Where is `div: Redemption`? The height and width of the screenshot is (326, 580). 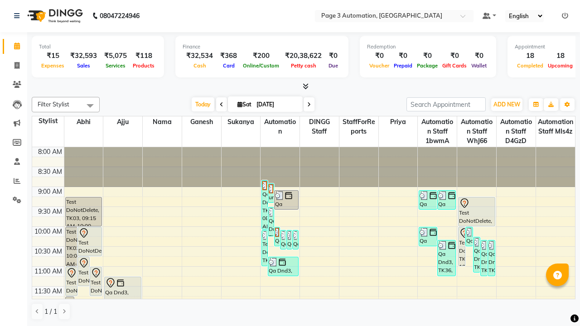
div: Redemption is located at coordinates (428, 47).